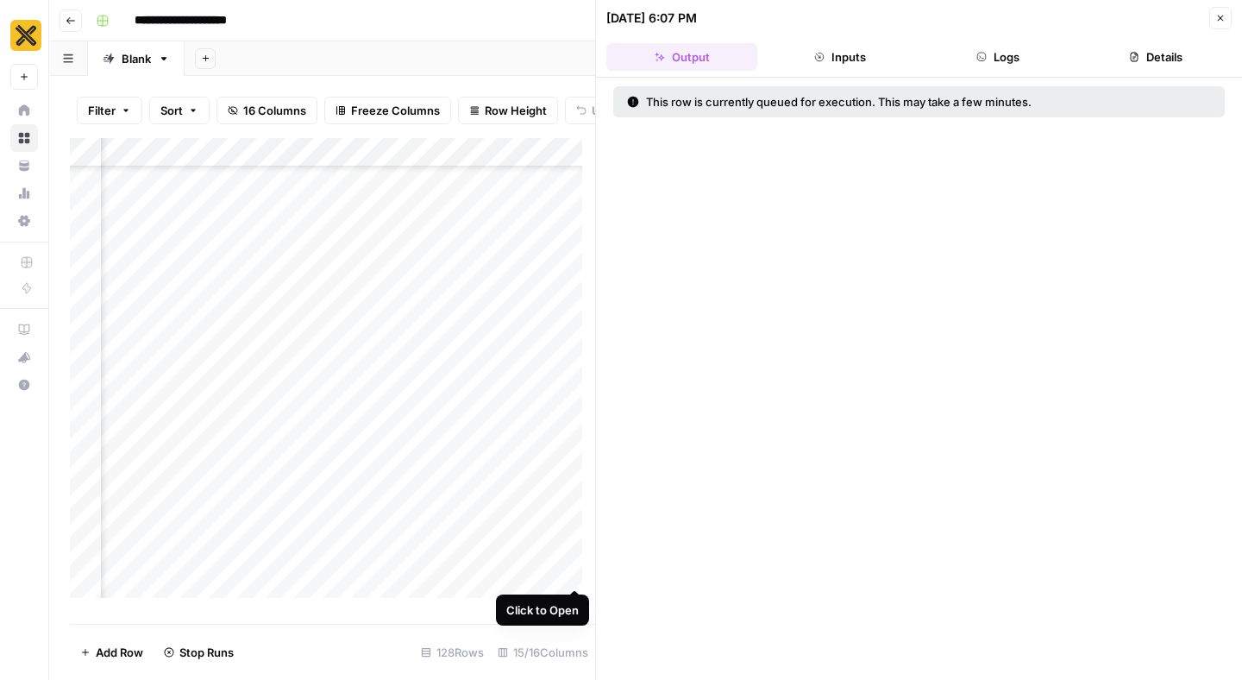  Describe the element at coordinates (508, 110) in the screenshot. I see `button: Row Height` at that location.